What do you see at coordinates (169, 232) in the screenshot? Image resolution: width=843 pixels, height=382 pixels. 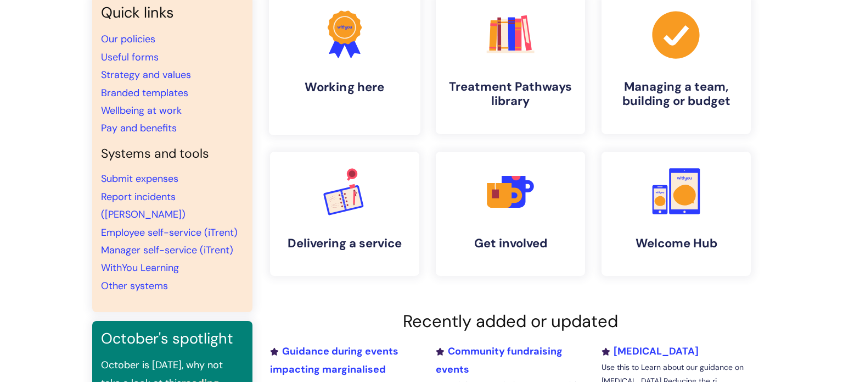 I see `a: Employee self-service (iTrent)` at bounding box center [169, 232].